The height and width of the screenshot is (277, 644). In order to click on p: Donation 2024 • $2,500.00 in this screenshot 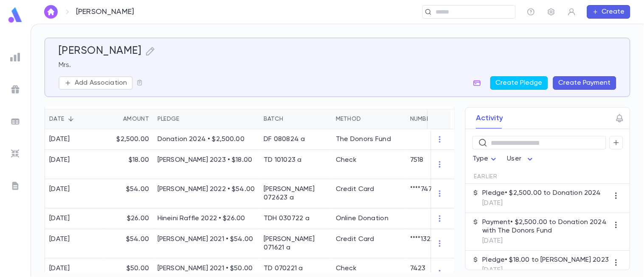, I will do `click(206, 140)`.